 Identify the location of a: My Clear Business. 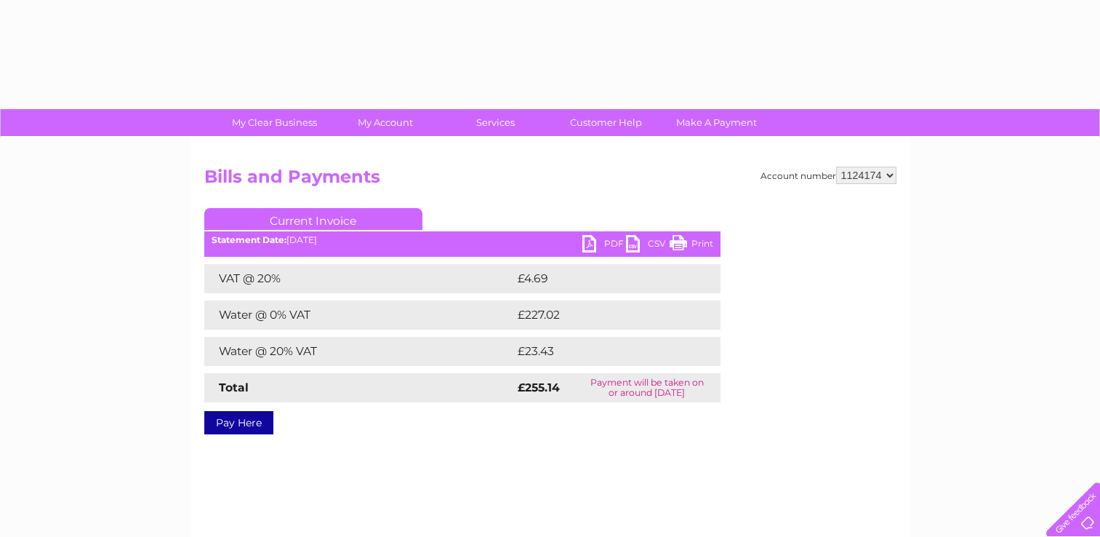
(274, 122).